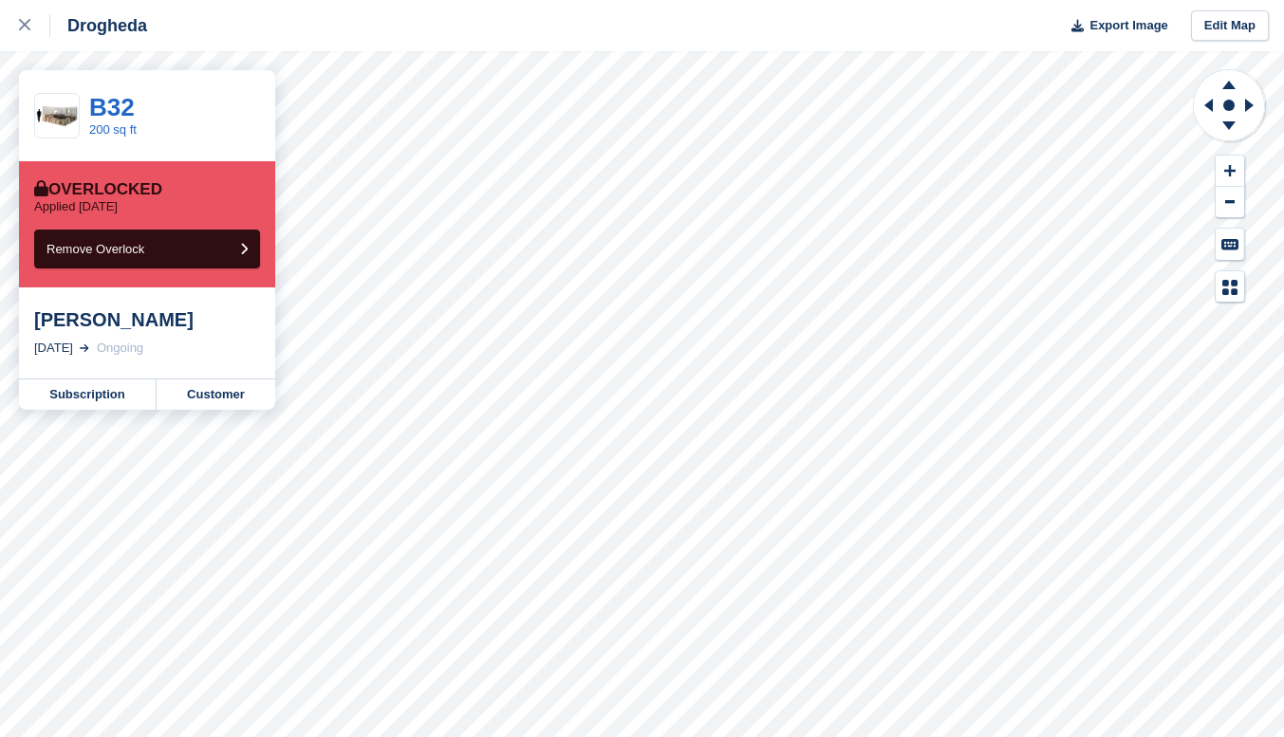  Describe the element at coordinates (120, 348) in the screenshot. I see `div: Ongoing` at that location.